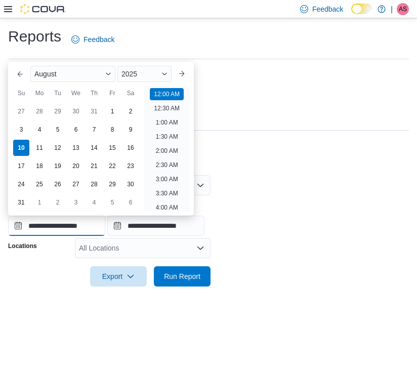 The image size is (417, 367). I want to click on input: Dark Mode, so click(361, 9).